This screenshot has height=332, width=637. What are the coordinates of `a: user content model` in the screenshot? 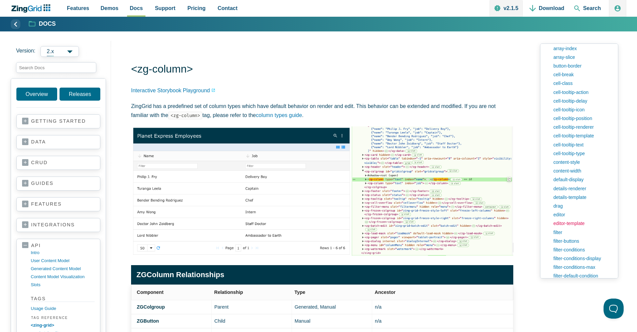 It's located at (63, 261).